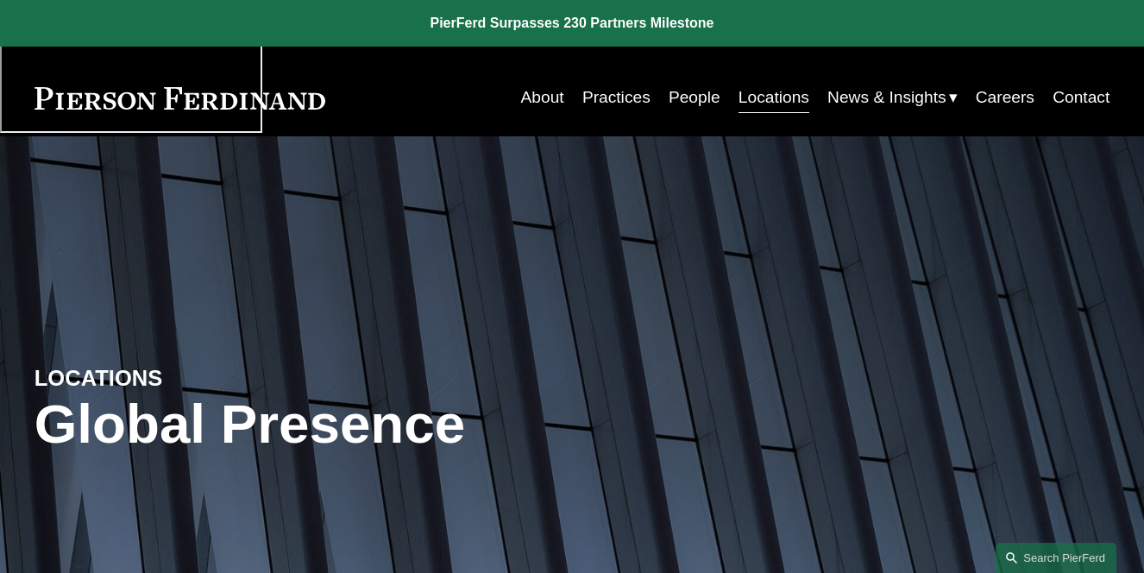 This screenshot has width=1144, height=573. Describe the element at coordinates (169, 378) in the screenshot. I see `h4: LOCATIONS` at that location.